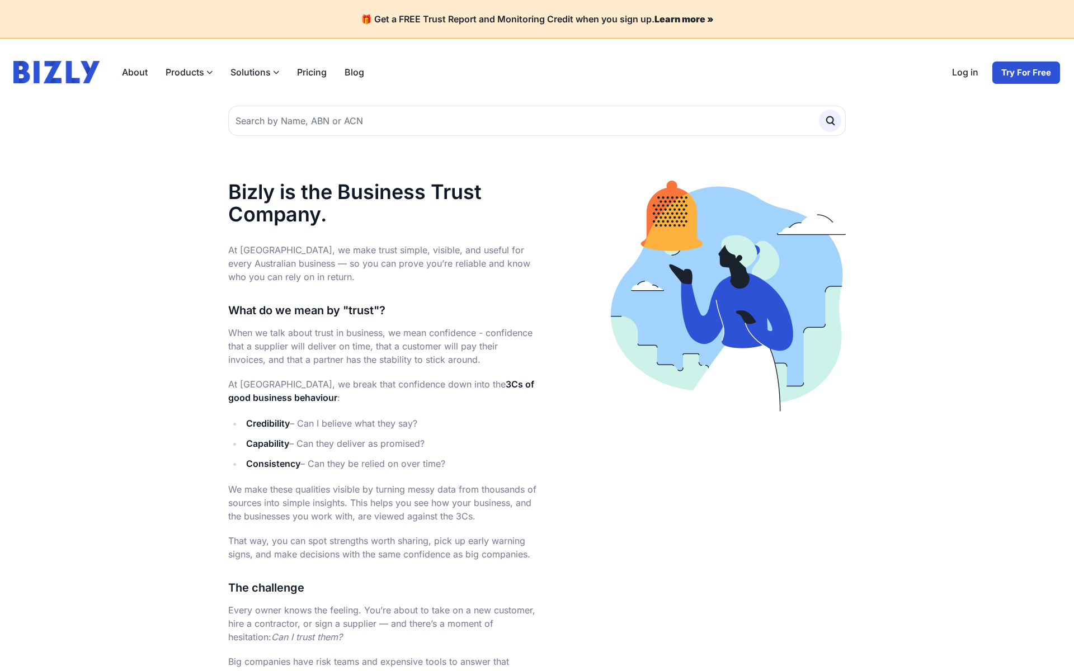  I want to click on strong: 3Cs of good business behaviour, so click(381, 391).